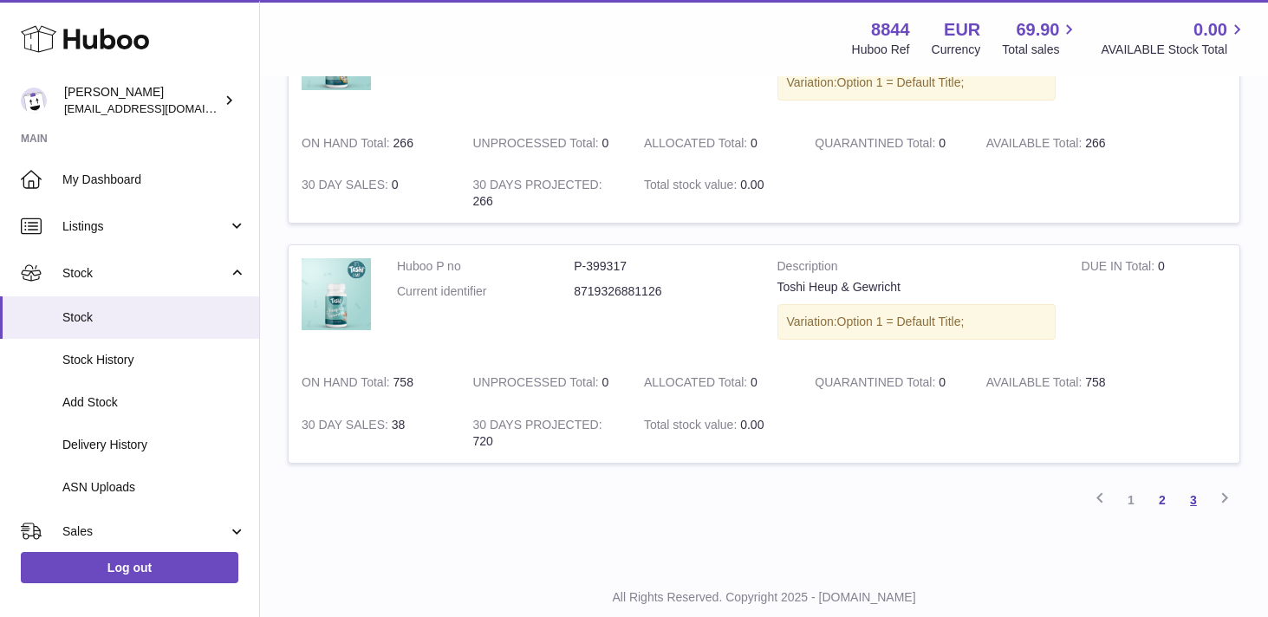  What do you see at coordinates (916, 287) in the screenshot?
I see `div: Toshi Heup & Gewricht` at bounding box center [916, 287].